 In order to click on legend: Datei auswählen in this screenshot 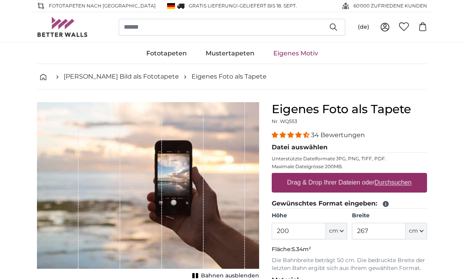, I will do `click(349, 147)`.